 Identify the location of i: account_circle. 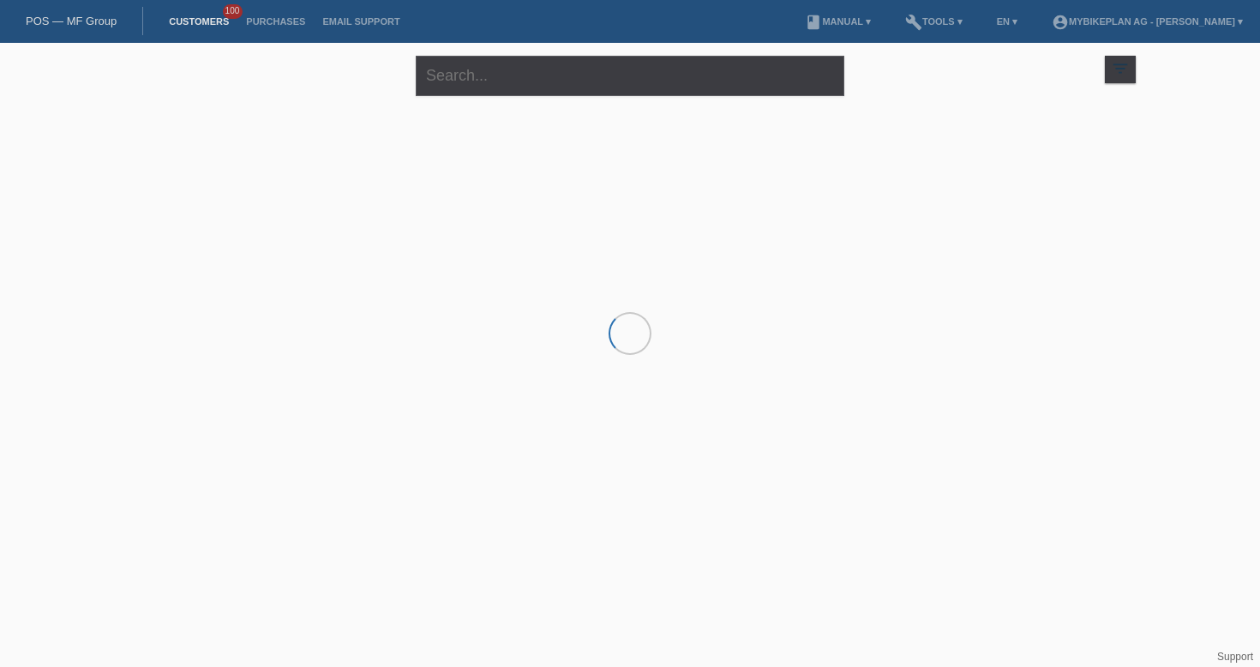
(1061, 22).